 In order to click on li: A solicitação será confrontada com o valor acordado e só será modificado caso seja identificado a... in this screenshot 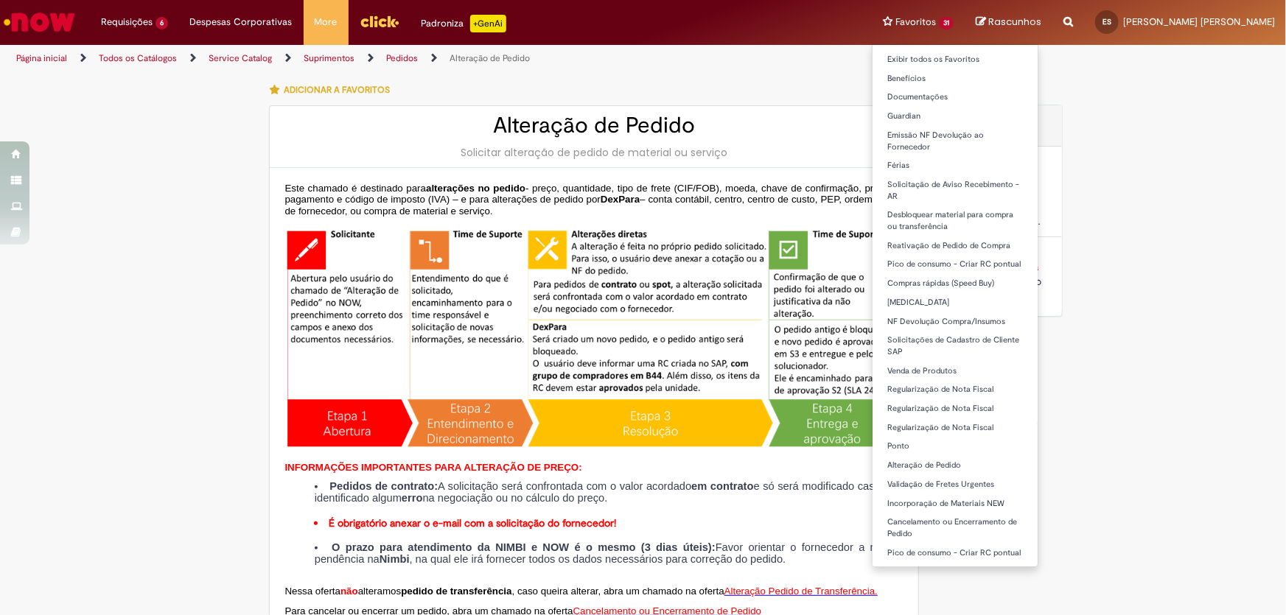, I will do `click(609, 492)`.